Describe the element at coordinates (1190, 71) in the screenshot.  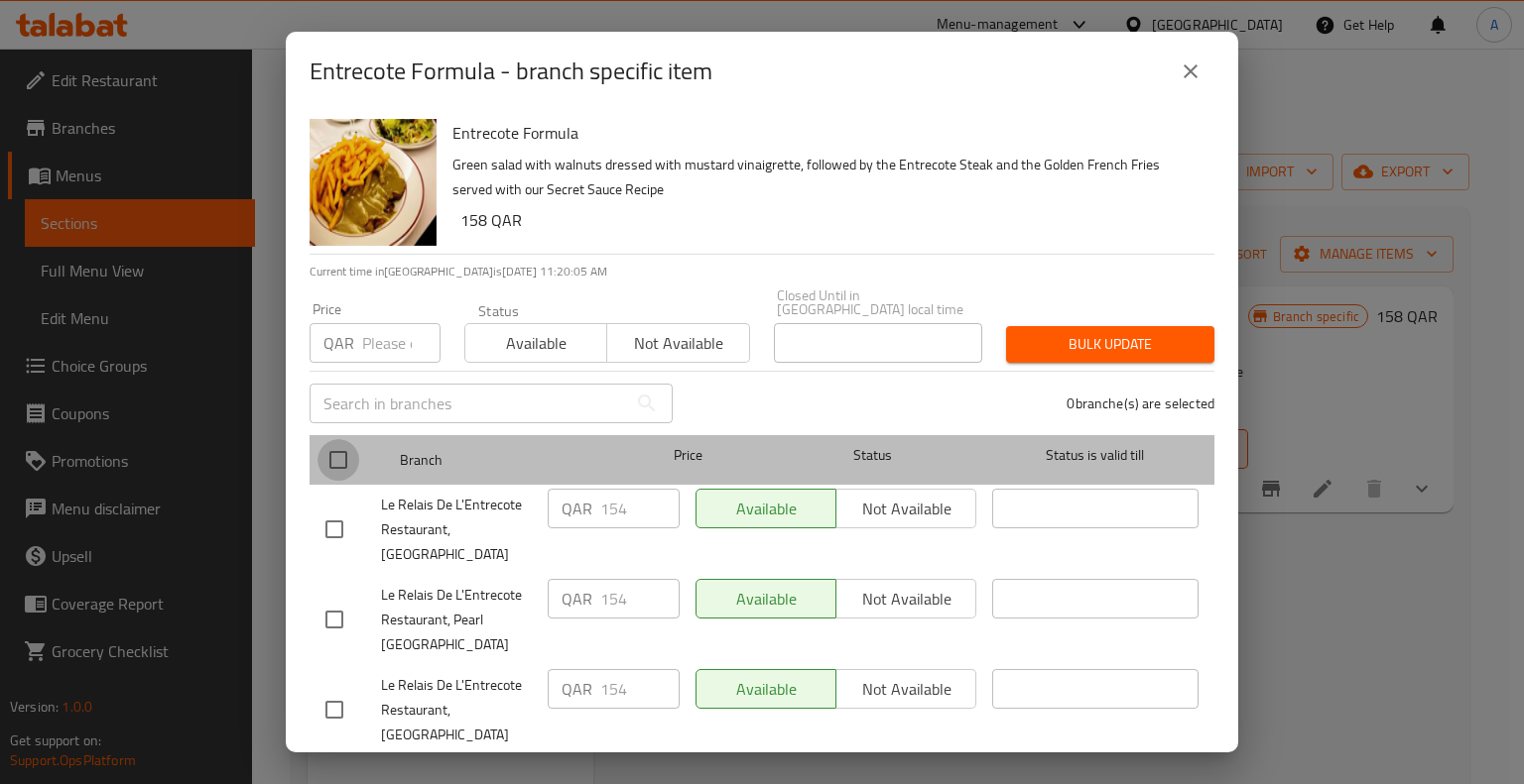
I see `button: close` at that location.